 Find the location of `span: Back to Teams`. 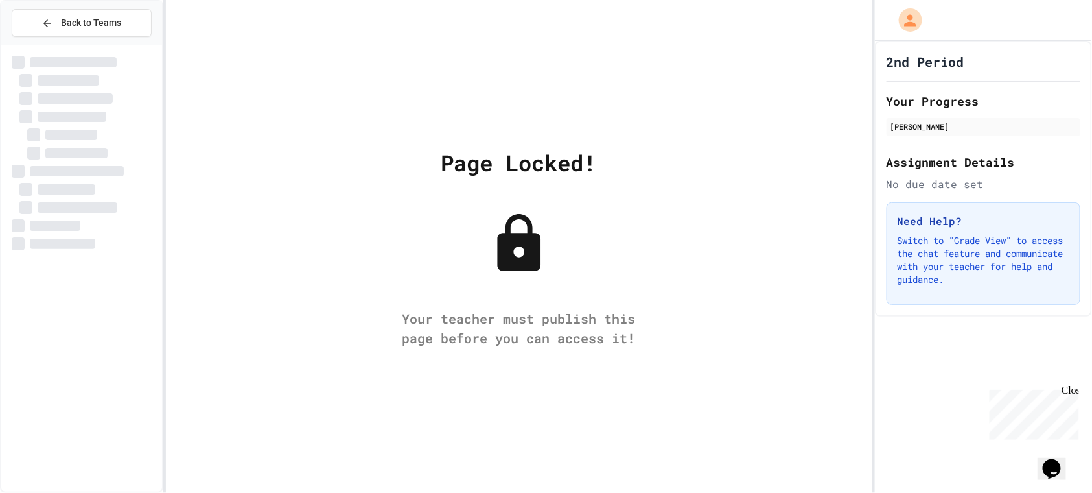

span: Back to Teams is located at coordinates (91, 23).